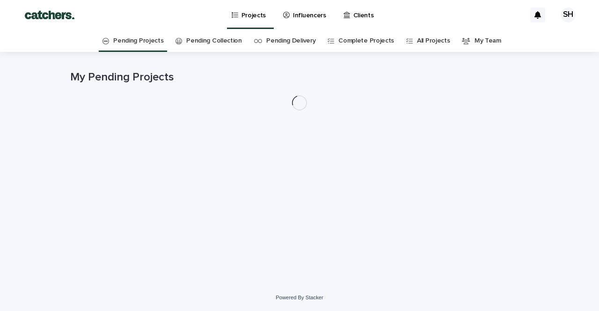  I want to click on a: Pending Projects, so click(138, 41).